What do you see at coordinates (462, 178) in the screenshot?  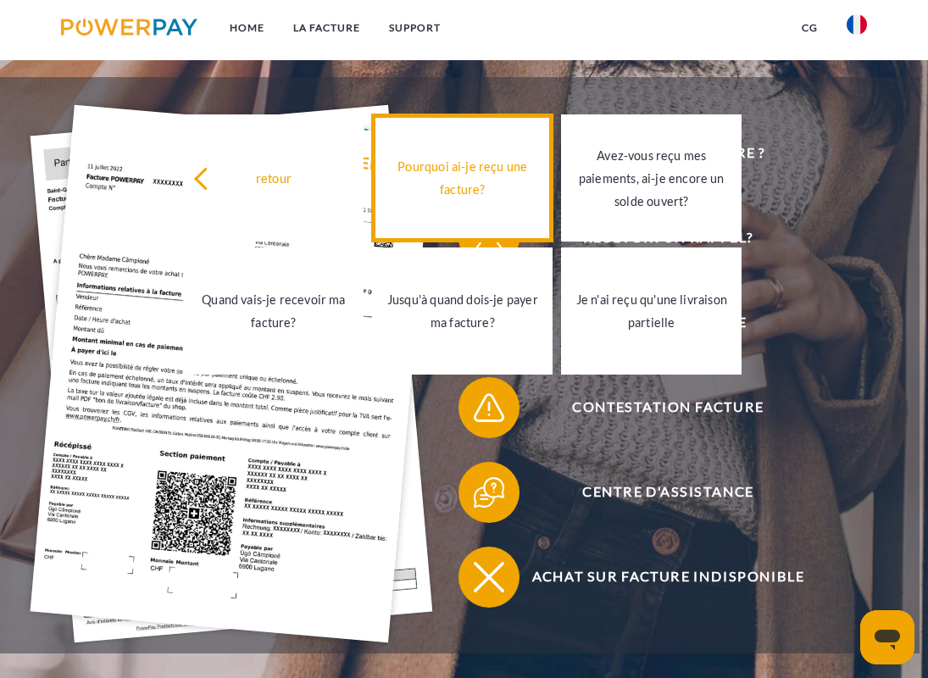 I see `div: Pourquoi ai-je reçu une facture?` at bounding box center [462, 178].